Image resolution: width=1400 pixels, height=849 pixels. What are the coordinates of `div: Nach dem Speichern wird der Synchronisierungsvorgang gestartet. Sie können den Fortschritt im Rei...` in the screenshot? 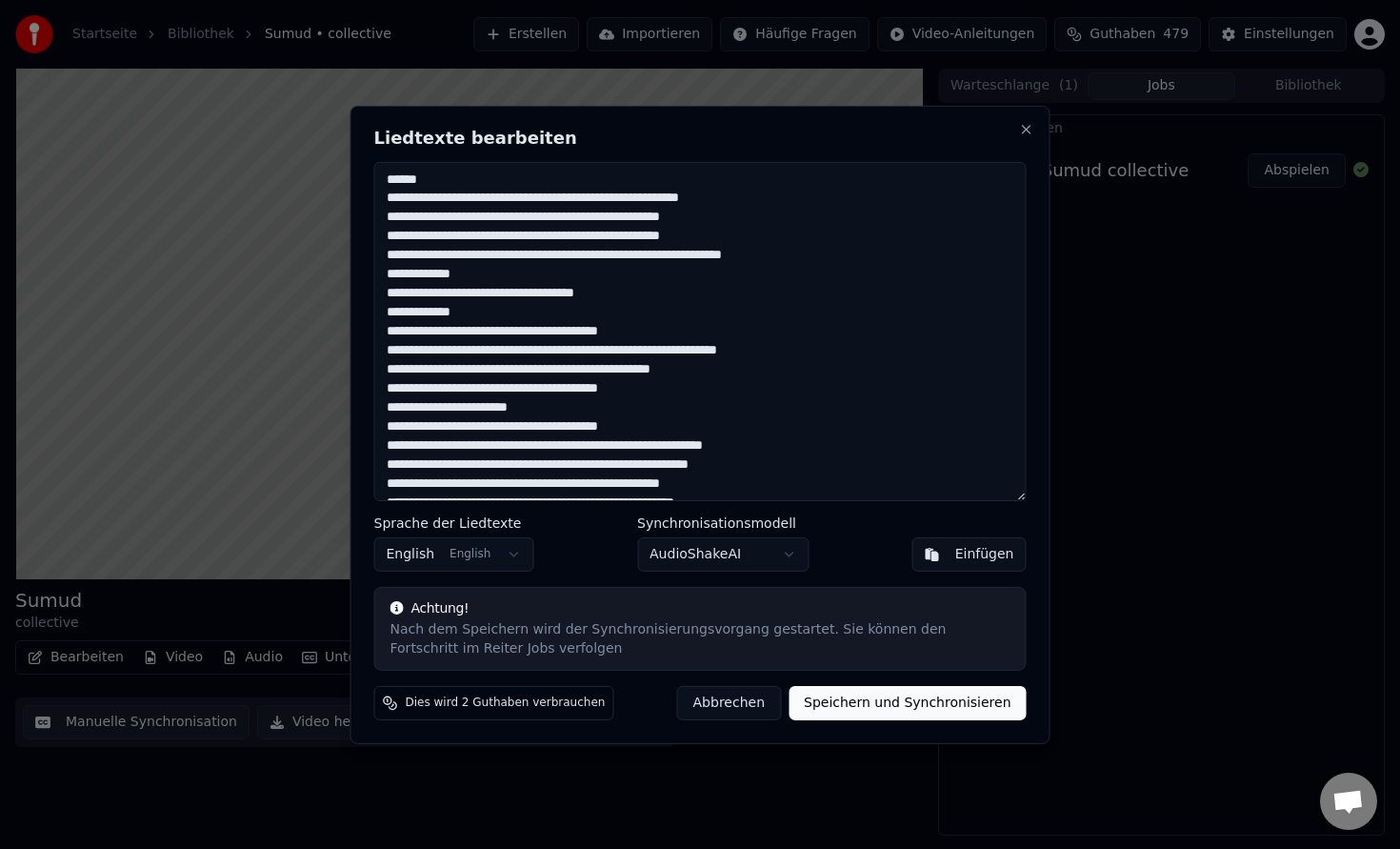 It's located at (700, 639).